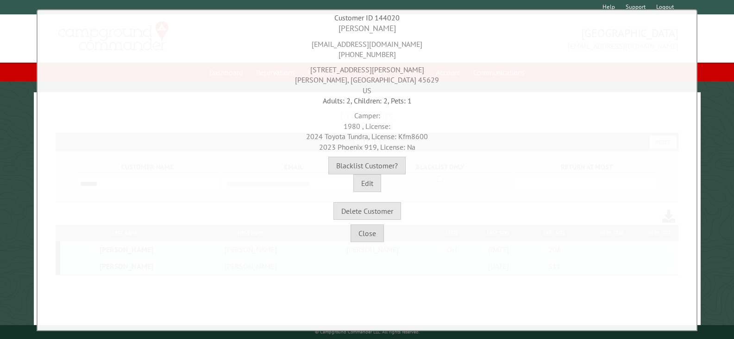  I want to click on button: Close, so click(367, 233).